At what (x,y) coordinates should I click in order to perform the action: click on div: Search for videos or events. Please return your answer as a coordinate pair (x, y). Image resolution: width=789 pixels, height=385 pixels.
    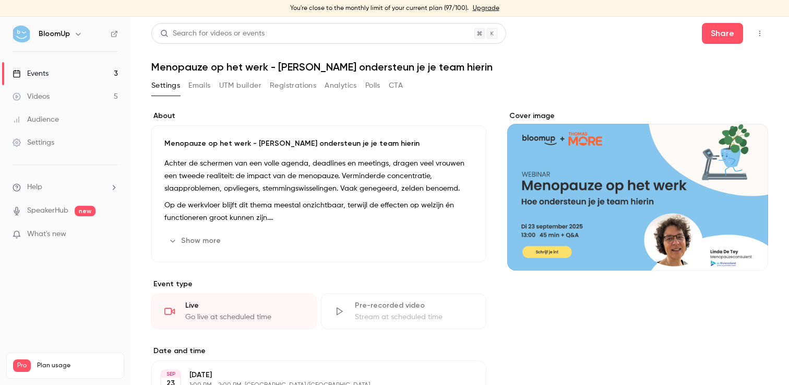
    Looking at the image, I should click on (212, 33).